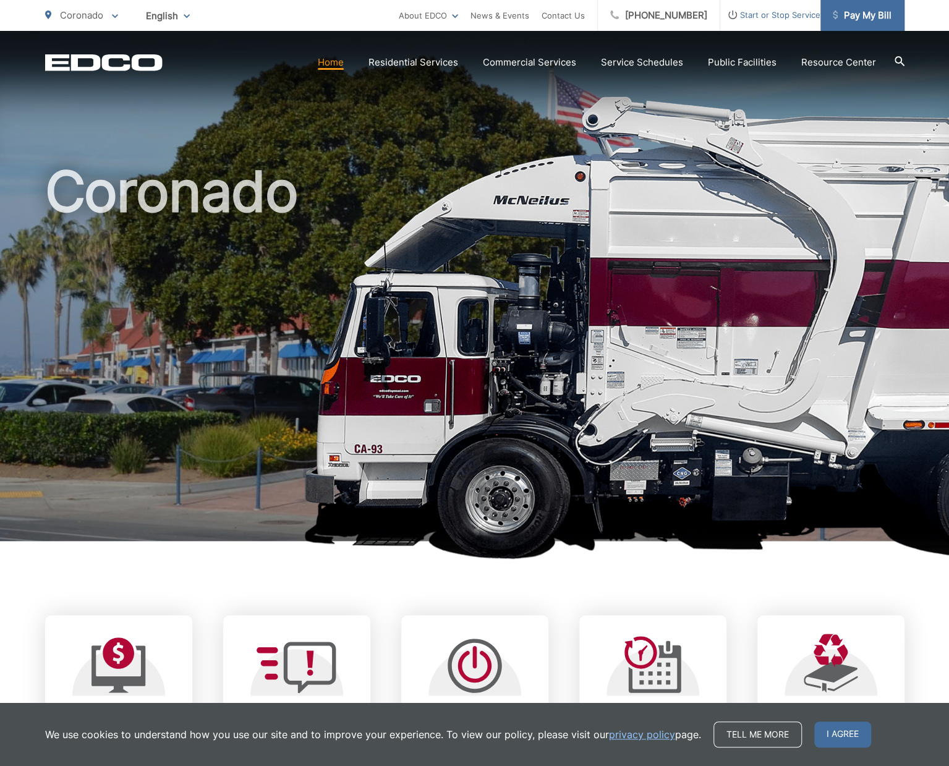  Describe the element at coordinates (862, 15) in the screenshot. I see `span: Pay My Bill` at that location.